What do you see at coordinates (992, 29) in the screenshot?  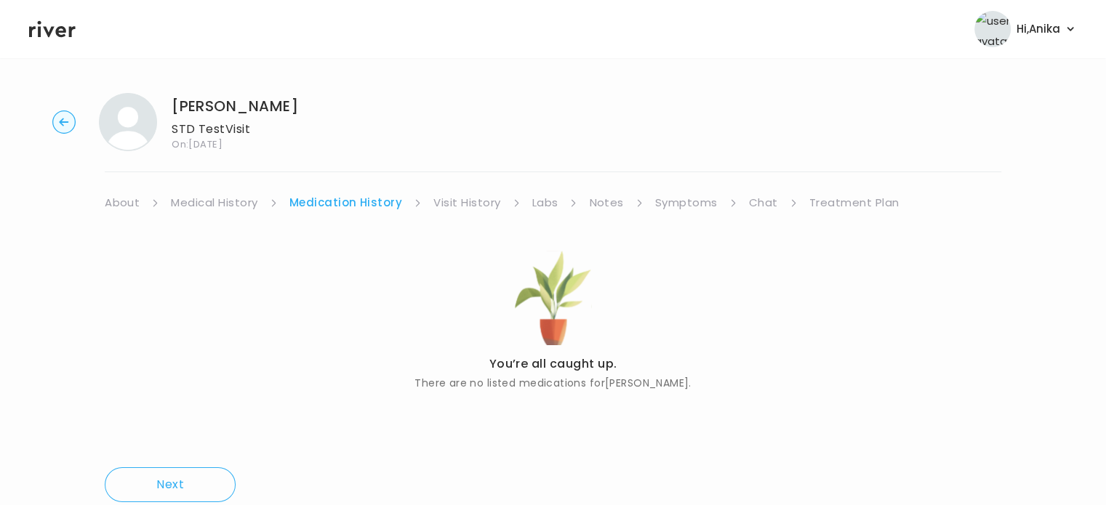 I see `img: user avatar` at bounding box center [992, 29].